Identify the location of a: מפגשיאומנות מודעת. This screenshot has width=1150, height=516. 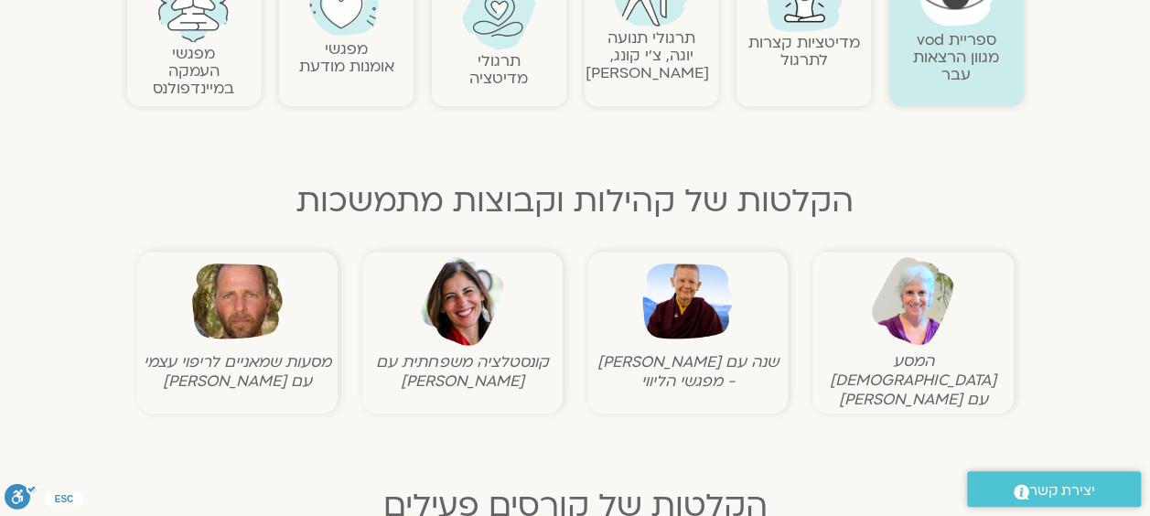
(347, 58).